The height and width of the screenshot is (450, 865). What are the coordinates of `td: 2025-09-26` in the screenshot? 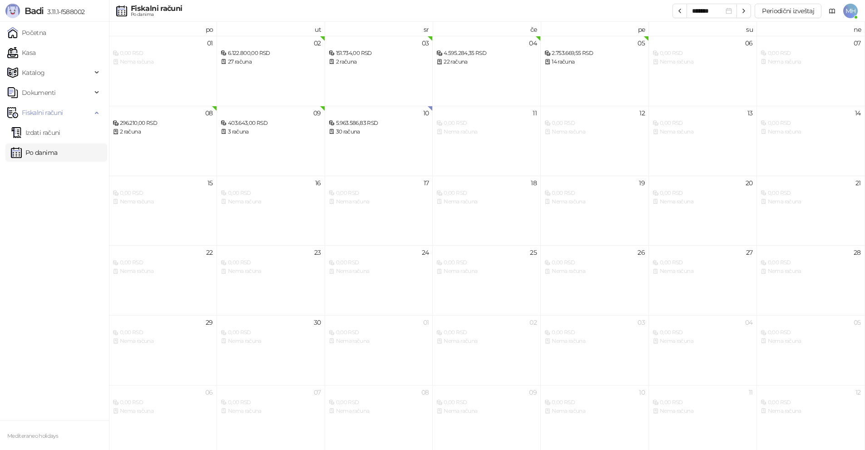 It's located at (595, 280).